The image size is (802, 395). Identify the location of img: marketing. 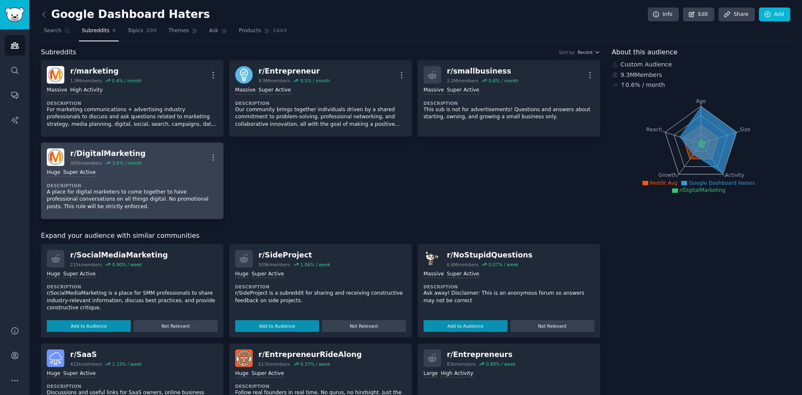
(56, 75).